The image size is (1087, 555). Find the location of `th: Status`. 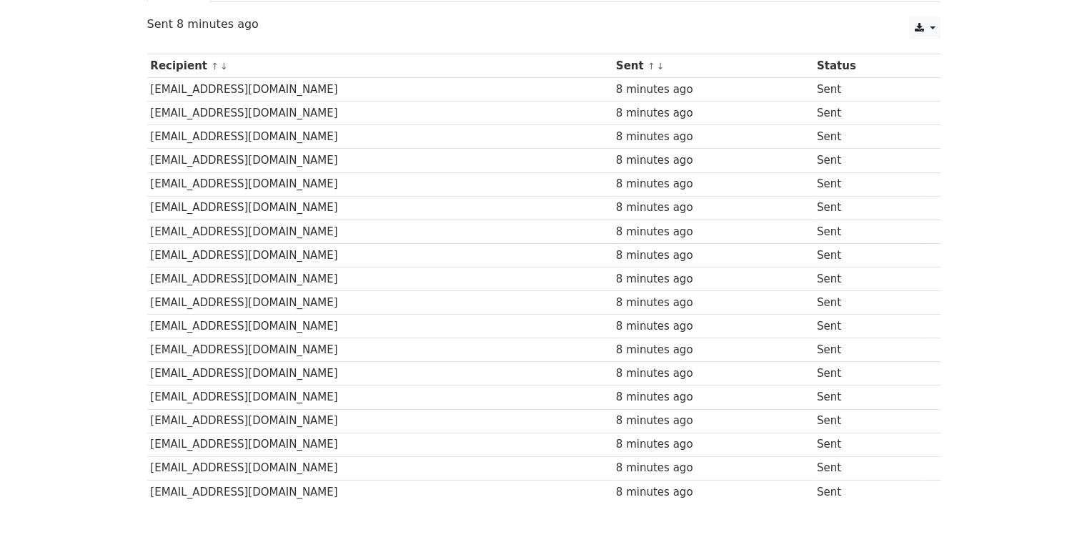

th: Status is located at coordinates (868, 66).